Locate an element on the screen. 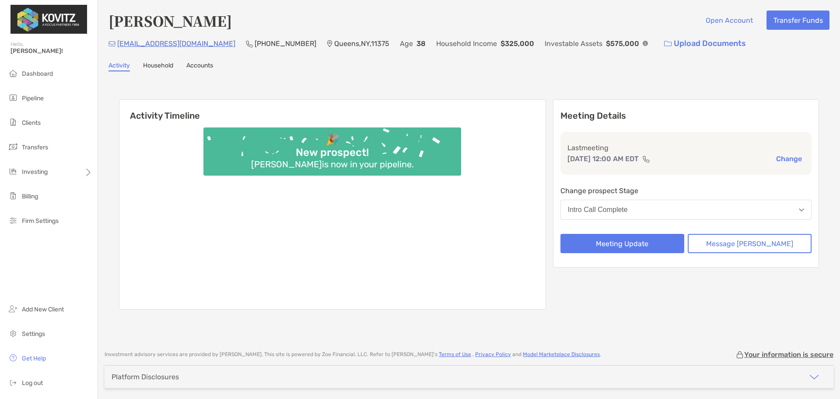  button: Meeting Update is located at coordinates (622, 243).